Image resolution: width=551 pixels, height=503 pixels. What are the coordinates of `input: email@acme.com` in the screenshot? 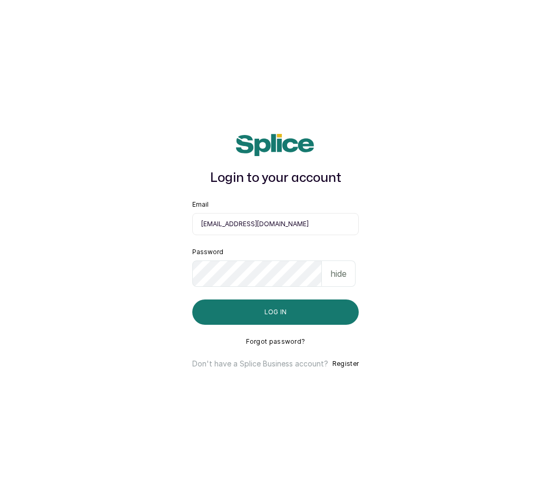 It's located at (276, 224).